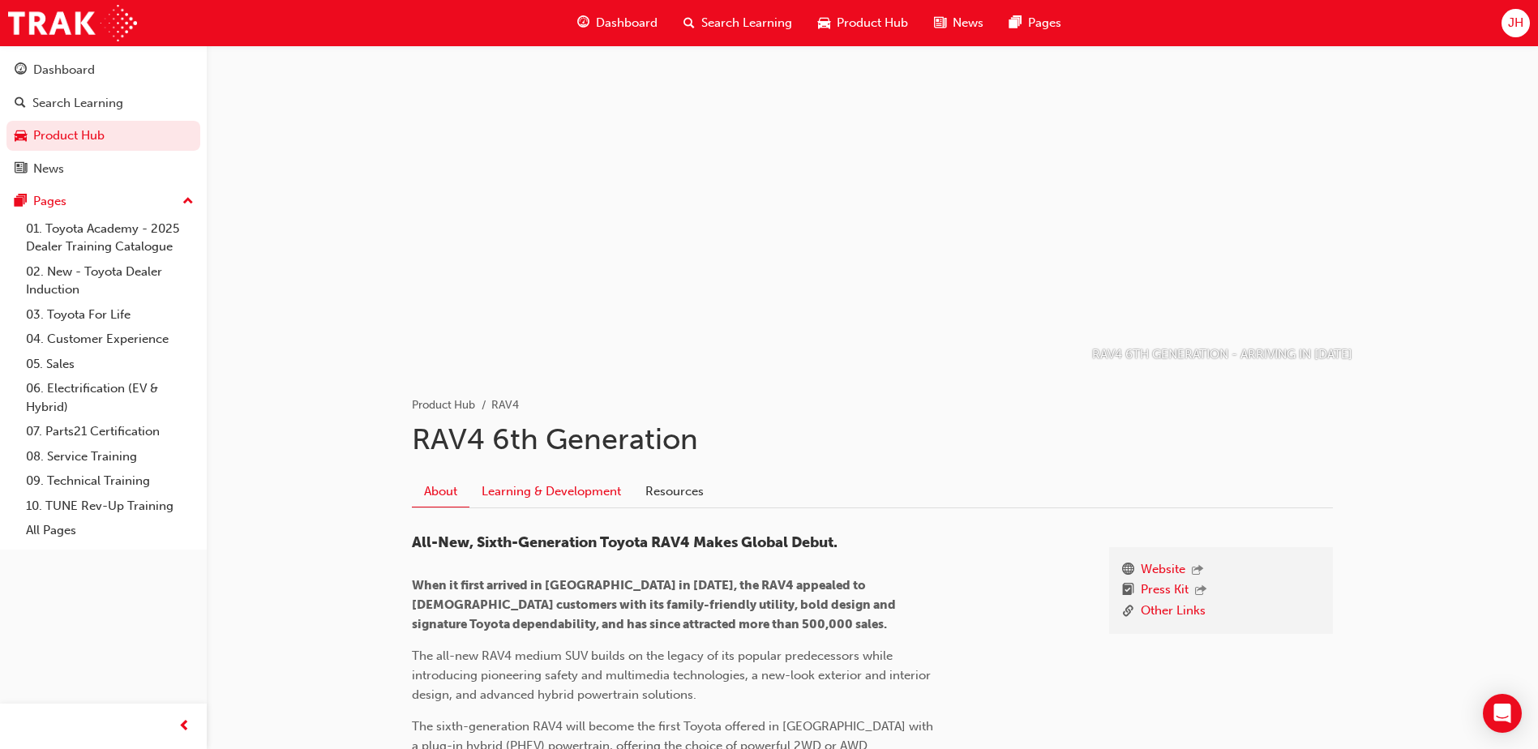  What do you see at coordinates (109, 431) in the screenshot?
I see `a: 07. Parts21 Certification` at bounding box center [109, 431].